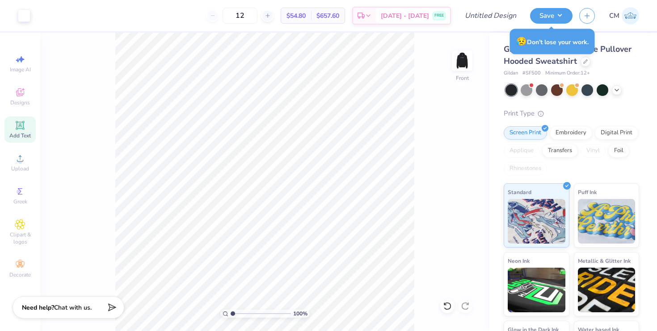 Image resolution: width=657 pixels, height=331 pixels. What do you see at coordinates (525, 133) in the screenshot?
I see `div: Screen Print` at bounding box center [525, 133].